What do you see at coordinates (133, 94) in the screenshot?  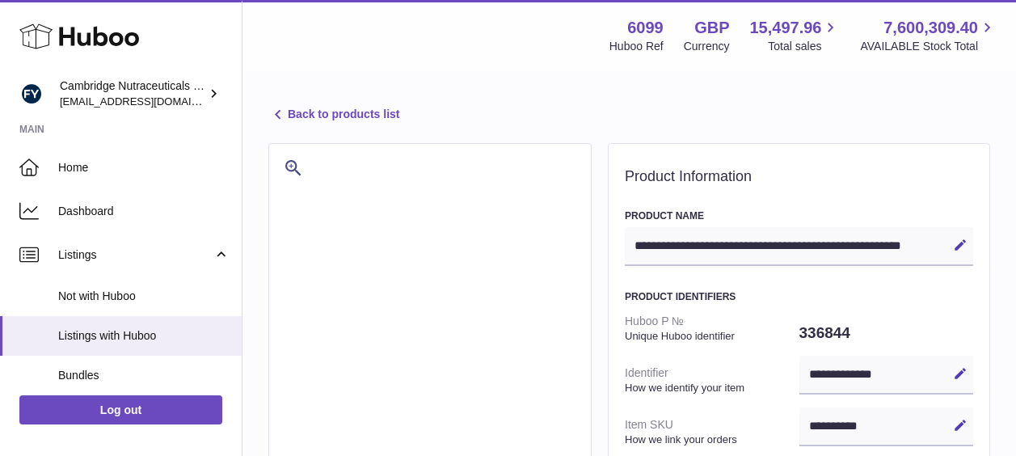 I see `div: Cambridge Nutraceuticals Ltd` at bounding box center [133, 94].